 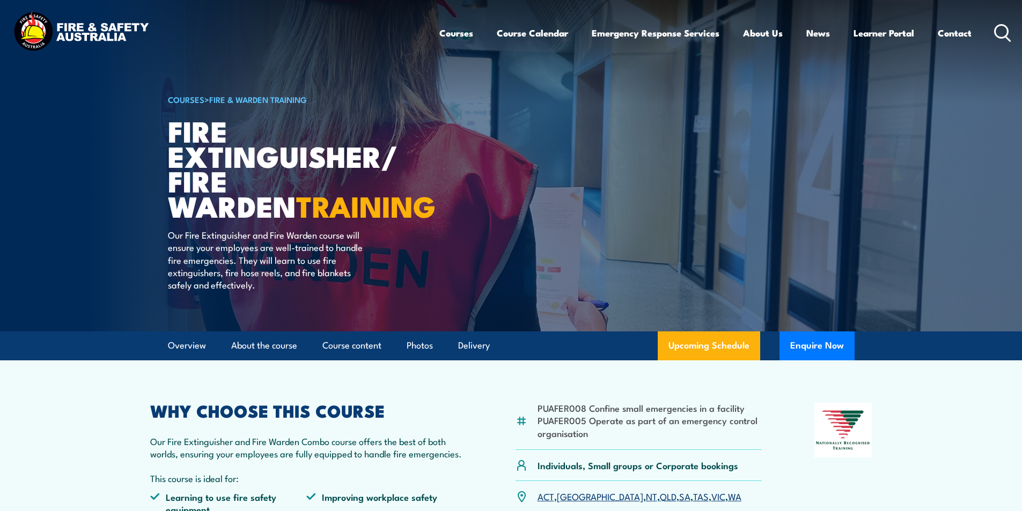 What do you see at coordinates (701, 496) in the screenshot?
I see `a: TAS` at bounding box center [701, 496].